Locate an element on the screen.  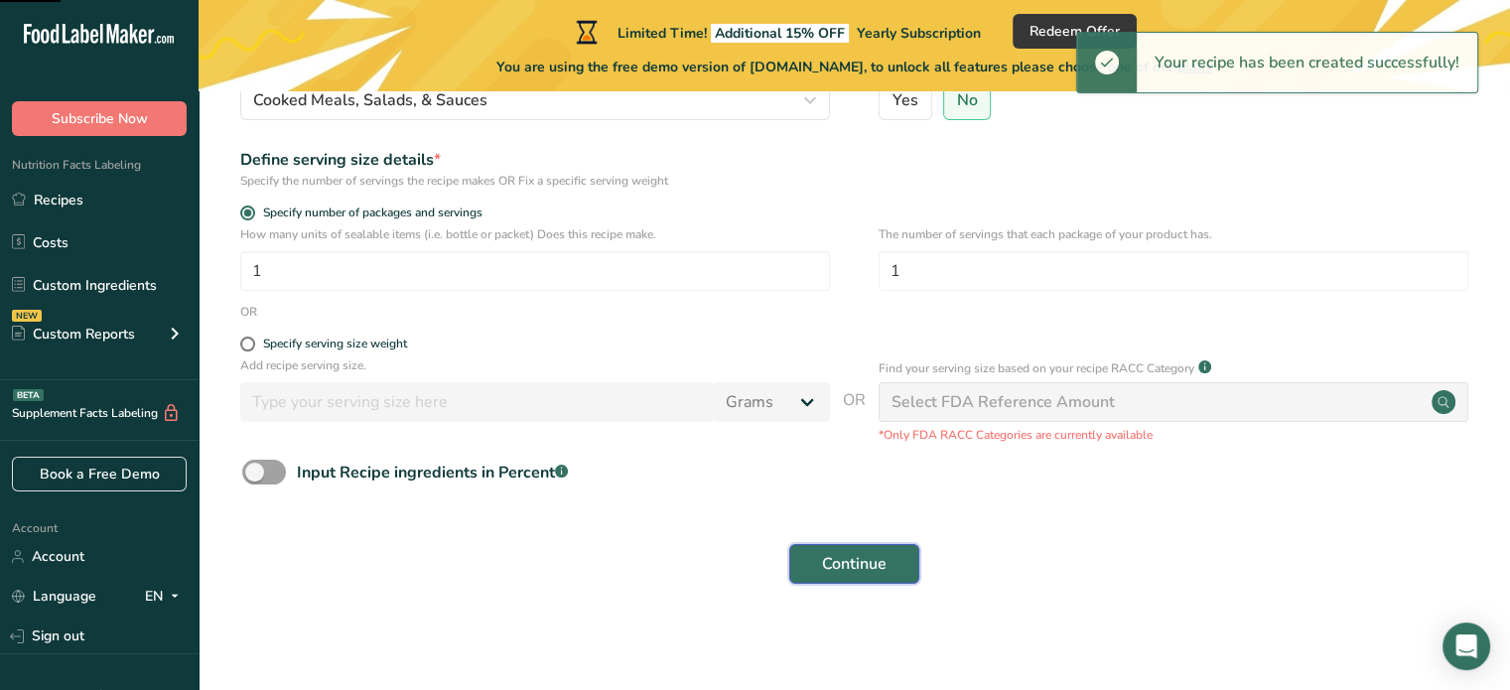
span: Continue is located at coordinates (854, 564).